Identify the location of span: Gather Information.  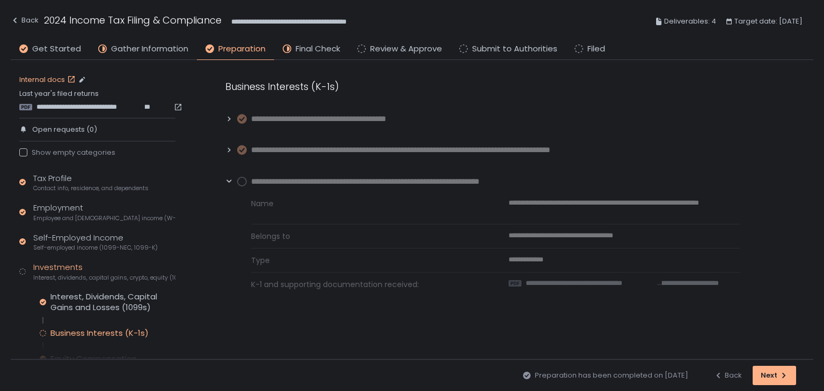
(150, 49).